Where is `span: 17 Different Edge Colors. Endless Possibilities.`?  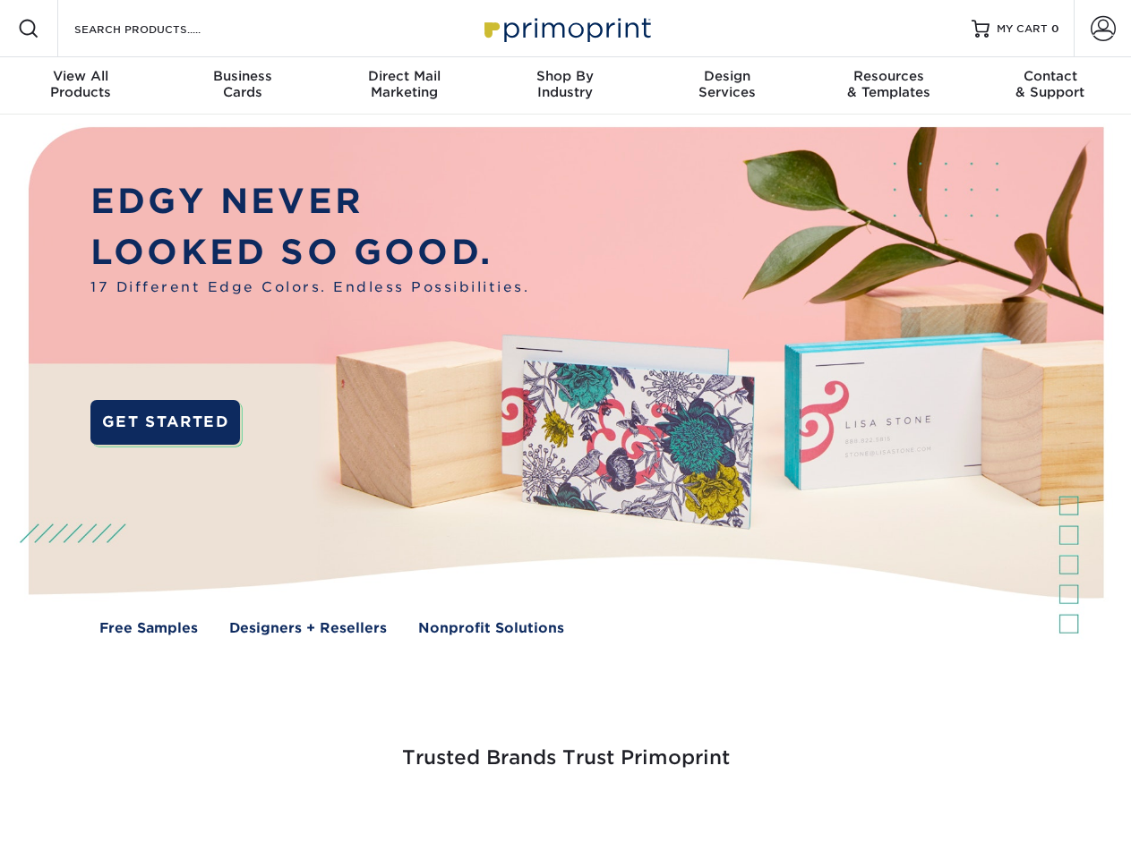 span: 17 Different Edge Colors. Endless Possibilities. is located at coordinates (310, 287).